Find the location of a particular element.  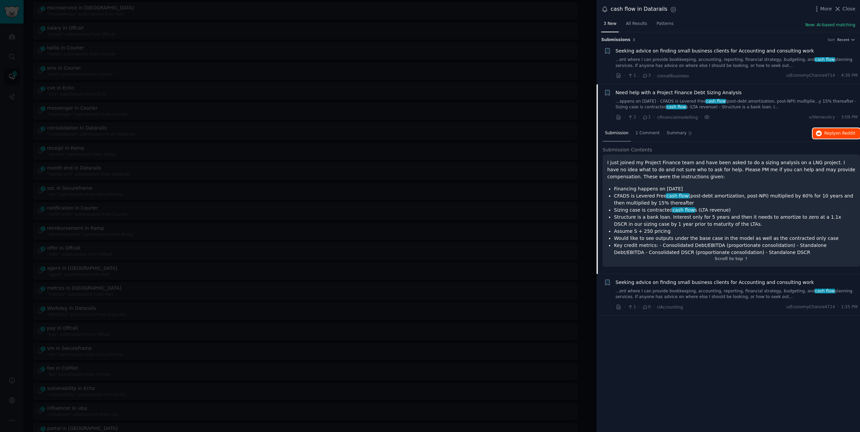

span: 2 is located at coordinates (632, 117).